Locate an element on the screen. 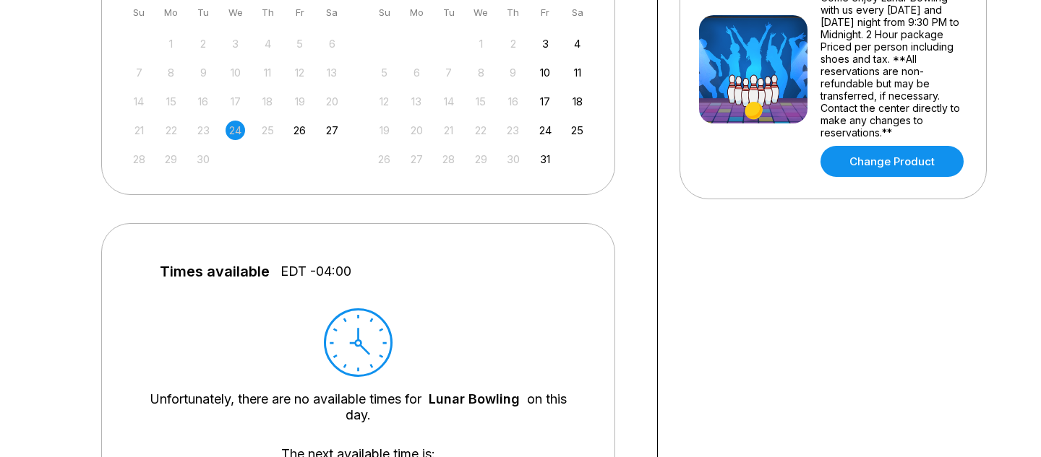  div: Not available Thursday, September 4th, 2025 is located at coordinates (267, 43).